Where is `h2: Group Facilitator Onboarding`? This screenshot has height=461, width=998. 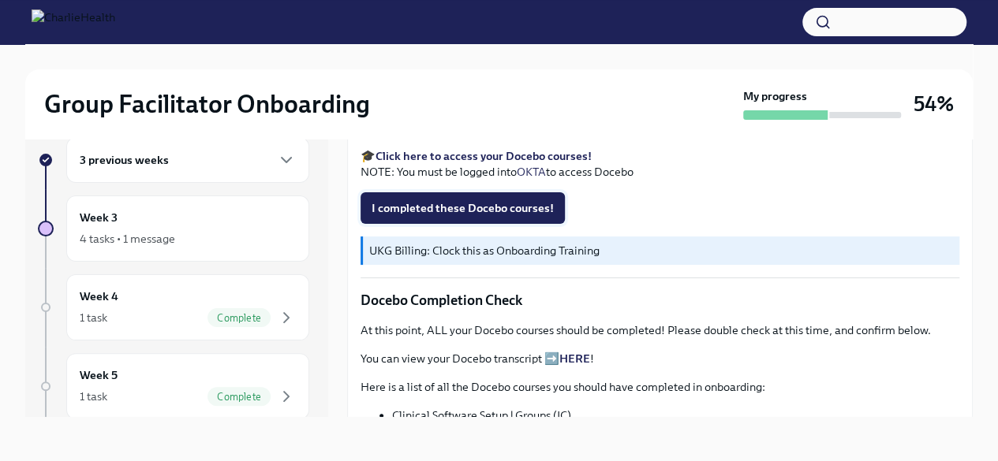
h2: Group Facilitator Onboarding is located at coordinates (207, 104).